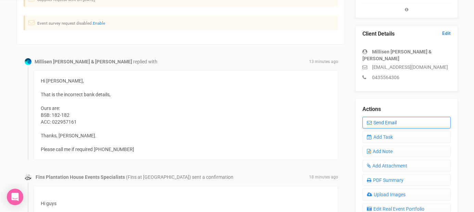 The height and width of the screenshot is (212, 474). What do you see at coordinates (407, 34) in the screenshot?
I see `legend: Client Details` at bounding box center [407, 34].